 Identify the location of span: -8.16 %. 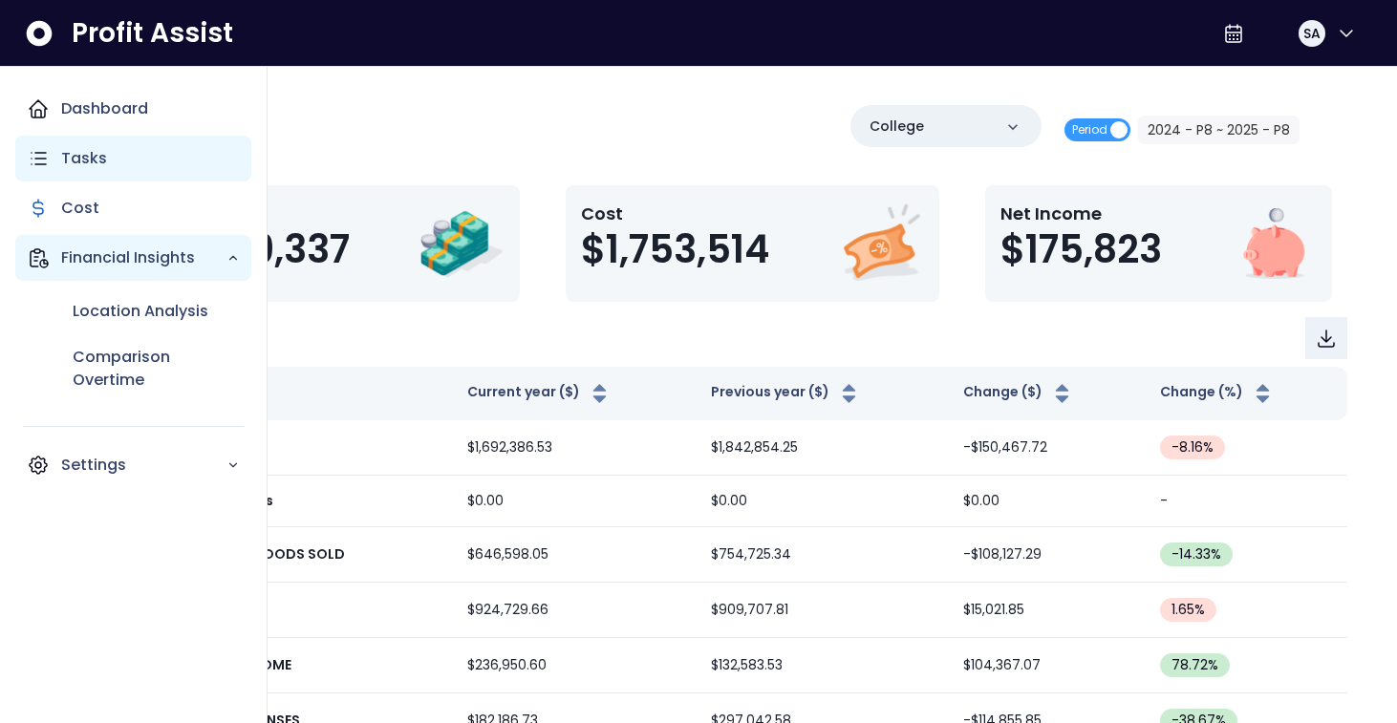
(1192, 447).